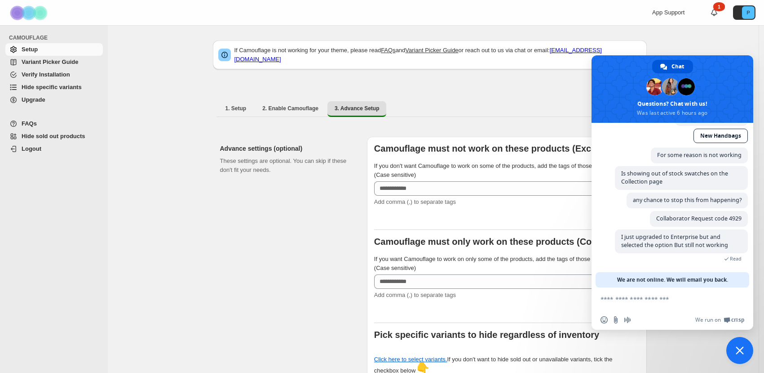 The height and width of the screenshot is (373, 764). Describe the element at coordinates (46, 74) in the screenshot. I see `span: Verify Installation` at that location.